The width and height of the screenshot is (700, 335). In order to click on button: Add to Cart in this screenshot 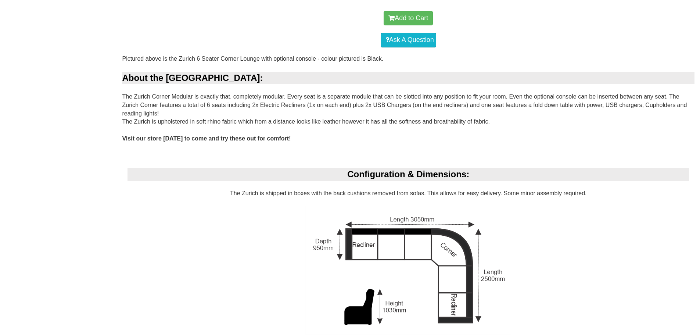, I will do `click(408, 18)`.